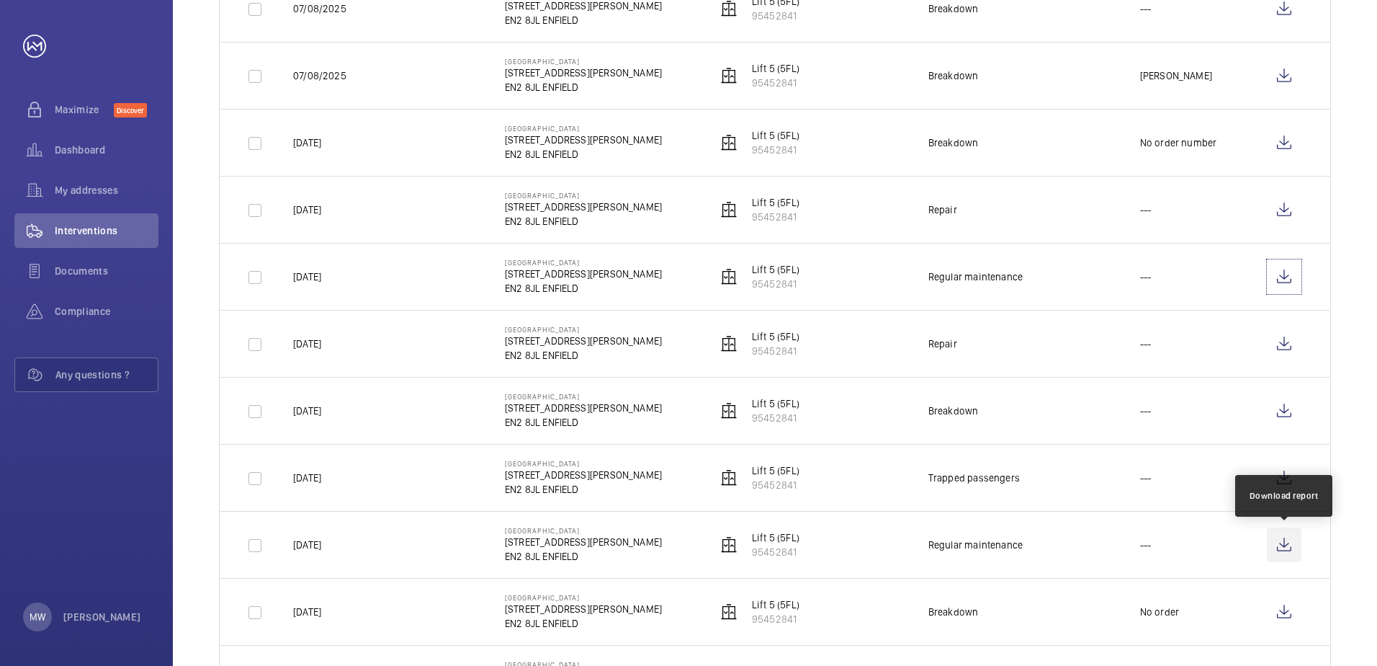 The image size is (1377, 666). I want to click on div: Download report, so click(1284, 496).